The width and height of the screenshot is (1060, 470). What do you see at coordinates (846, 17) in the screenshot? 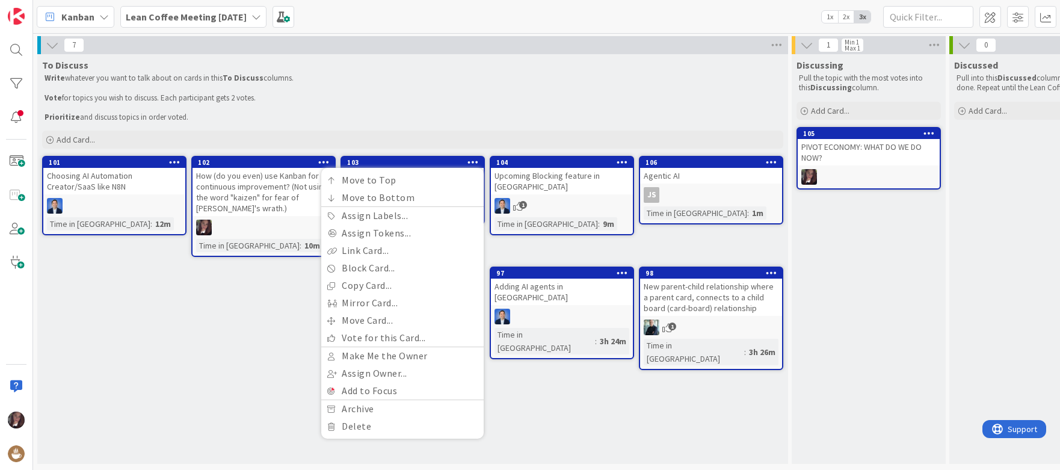
I see `span: 2x` at bounding box center [846, 17].